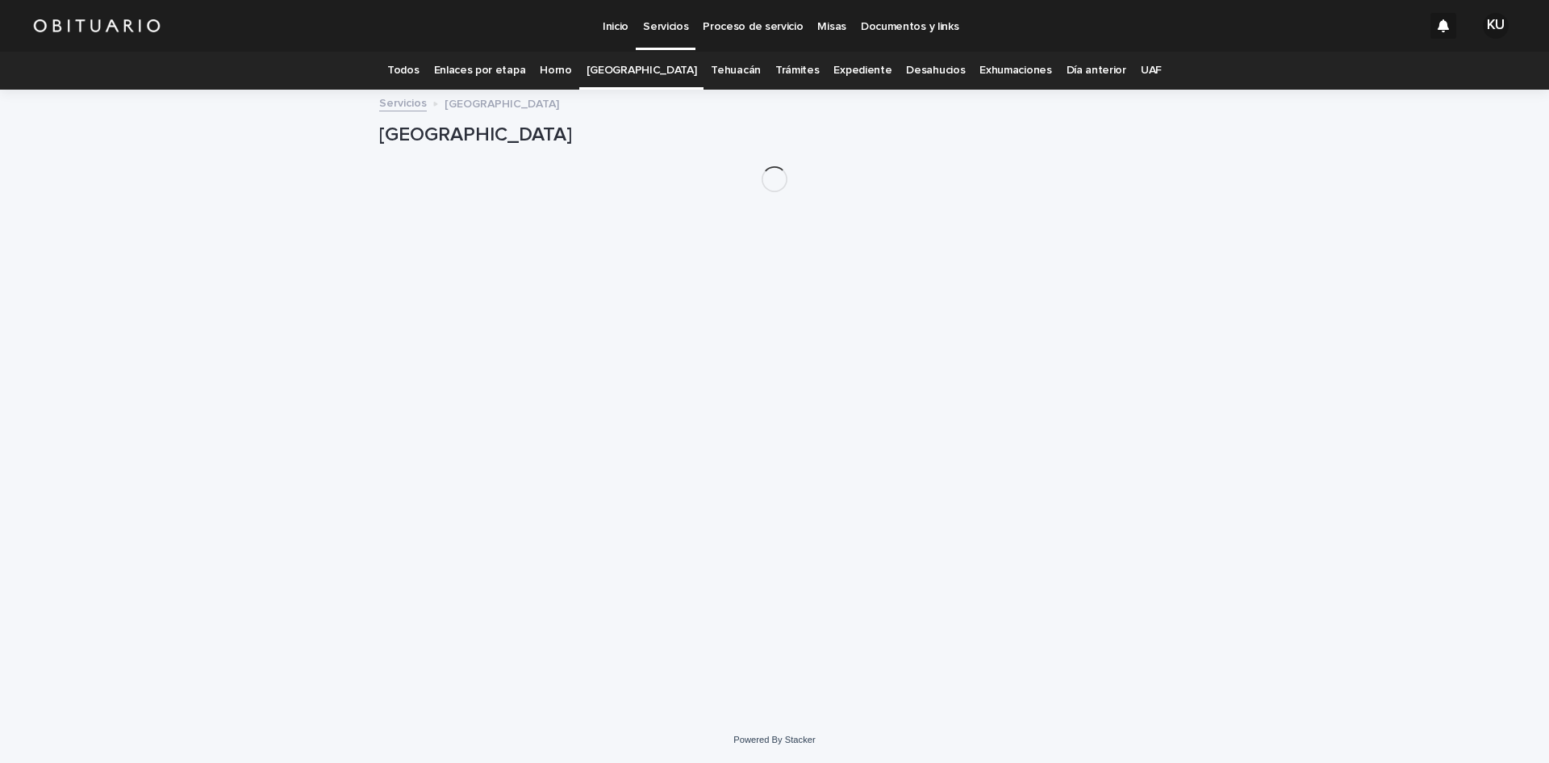  I want to click on a: Expediente, so click(863, 70).